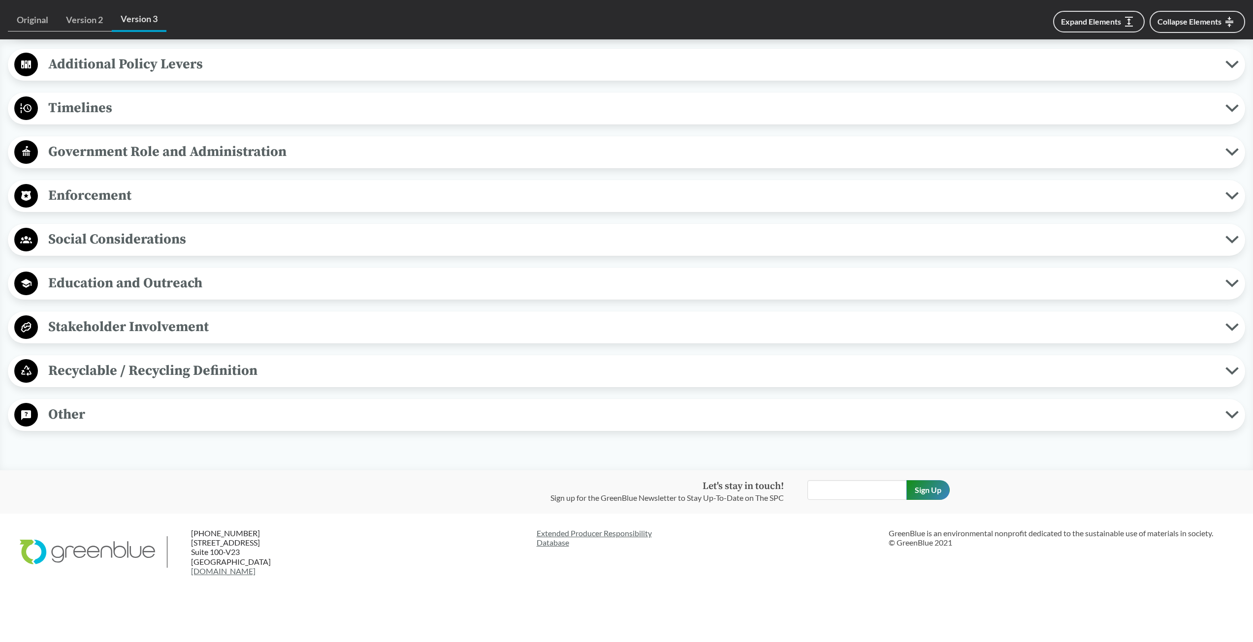 Image resolution: width=1253 pixels, height=642 pixels. Describe the element at coordinates (632, 415) in the screenshot. I see `span: Other` at that location.